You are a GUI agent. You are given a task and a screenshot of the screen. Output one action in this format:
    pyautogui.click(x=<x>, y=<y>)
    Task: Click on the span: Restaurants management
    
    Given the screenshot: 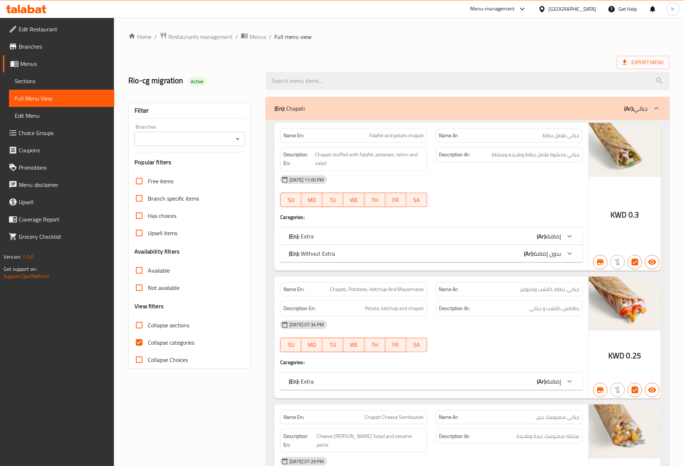 What is the action you would take?
    pyautogui.click(x=200, y=37)
    